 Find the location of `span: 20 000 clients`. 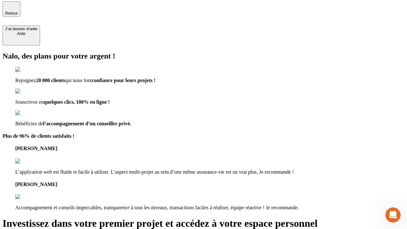

span: 20 000 clients is located at coordinates (51, 80).